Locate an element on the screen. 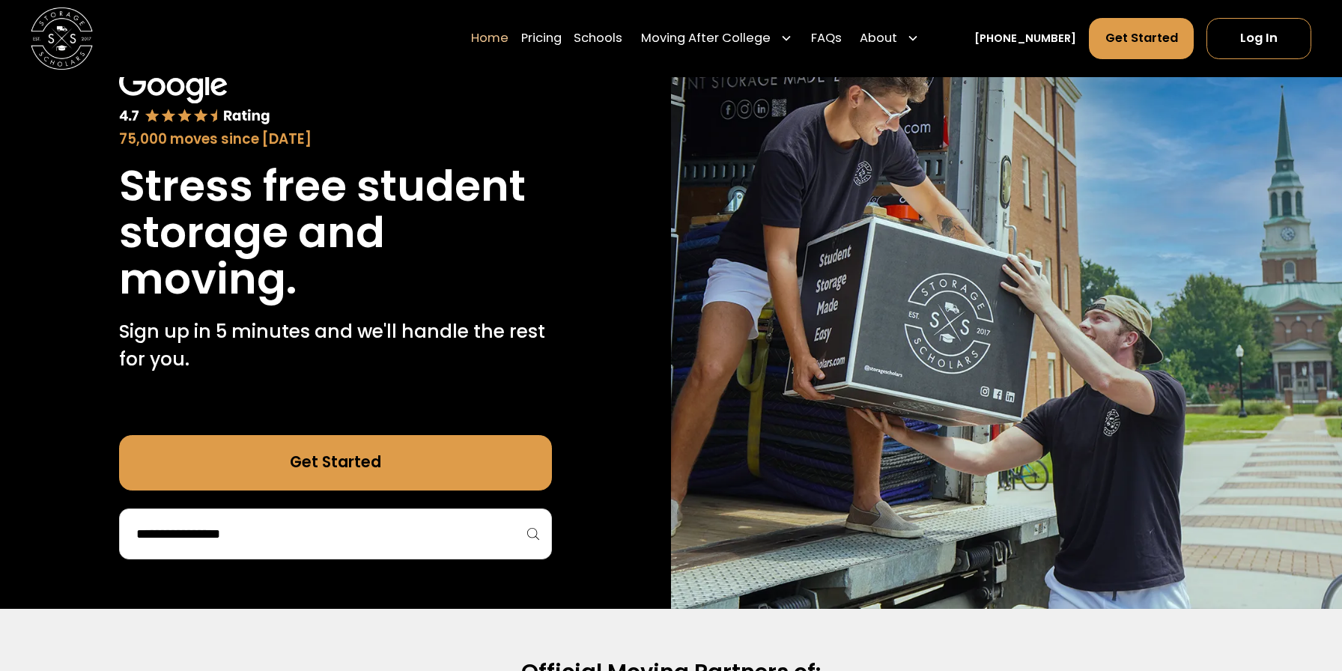 The image size is (1342, 671). a: Home is located at coordinates (490, 39).